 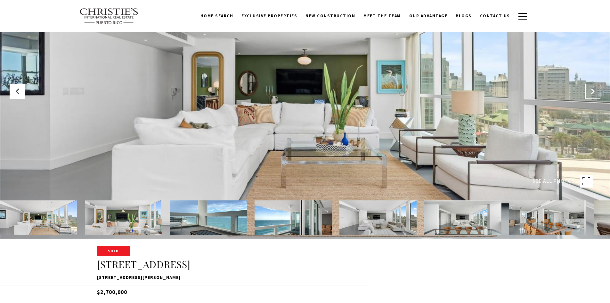 I want to click on span: Blogs, so click(x=464, y=16).